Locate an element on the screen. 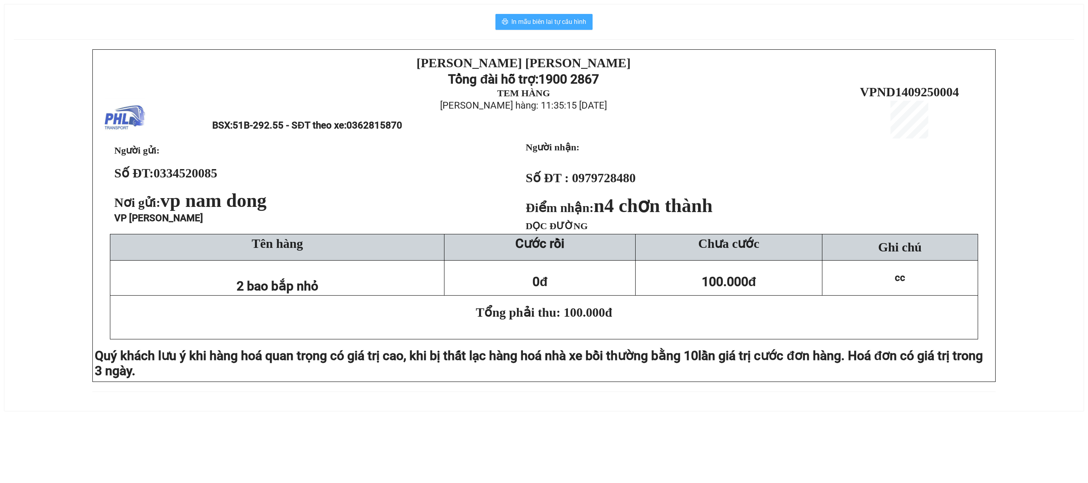  span: In mẫu biên lai tự cấu hình is located at coordinates (549, 22).